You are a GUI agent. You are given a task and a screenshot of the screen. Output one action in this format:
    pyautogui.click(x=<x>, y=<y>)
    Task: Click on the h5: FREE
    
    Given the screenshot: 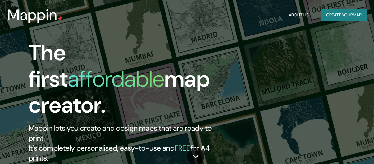 What is the action you would take?
    pyautogui.click(x=182, y=147)
    